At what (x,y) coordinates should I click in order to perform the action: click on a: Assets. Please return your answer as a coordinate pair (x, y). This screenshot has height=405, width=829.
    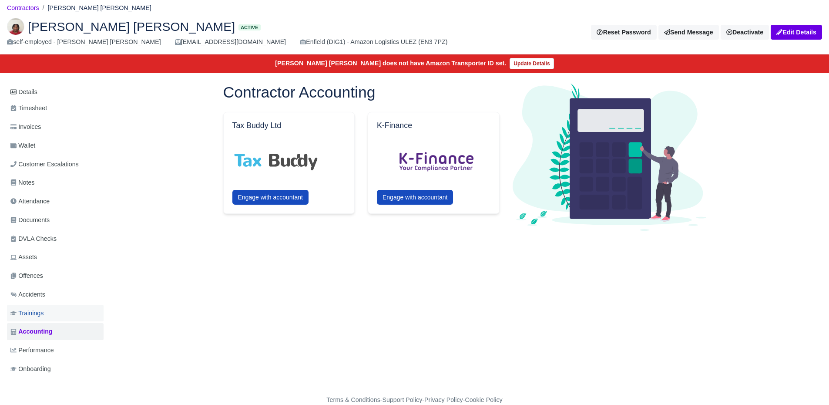
    Looking at the image, I should click on (55, 257).